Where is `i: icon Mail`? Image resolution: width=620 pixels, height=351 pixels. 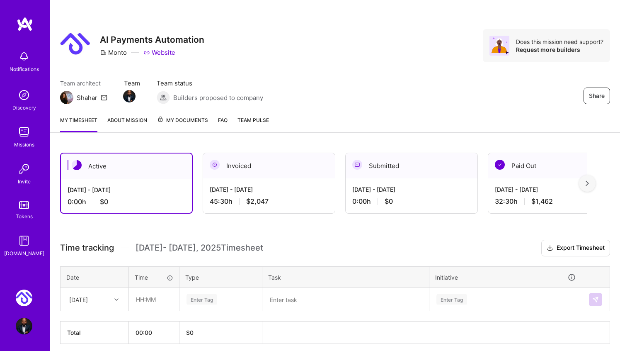 i: icon Mail is located at coordinates (104, 97).